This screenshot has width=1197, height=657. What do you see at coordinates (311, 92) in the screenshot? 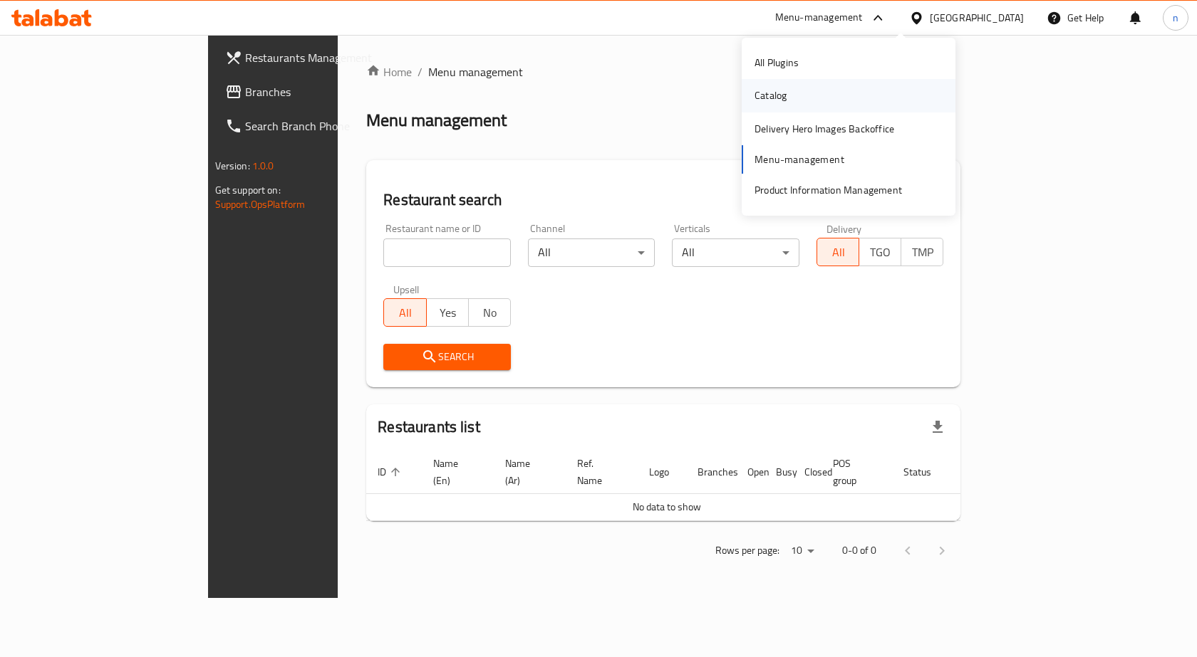
I see `a: Branches` at bounding box center [311, 92].